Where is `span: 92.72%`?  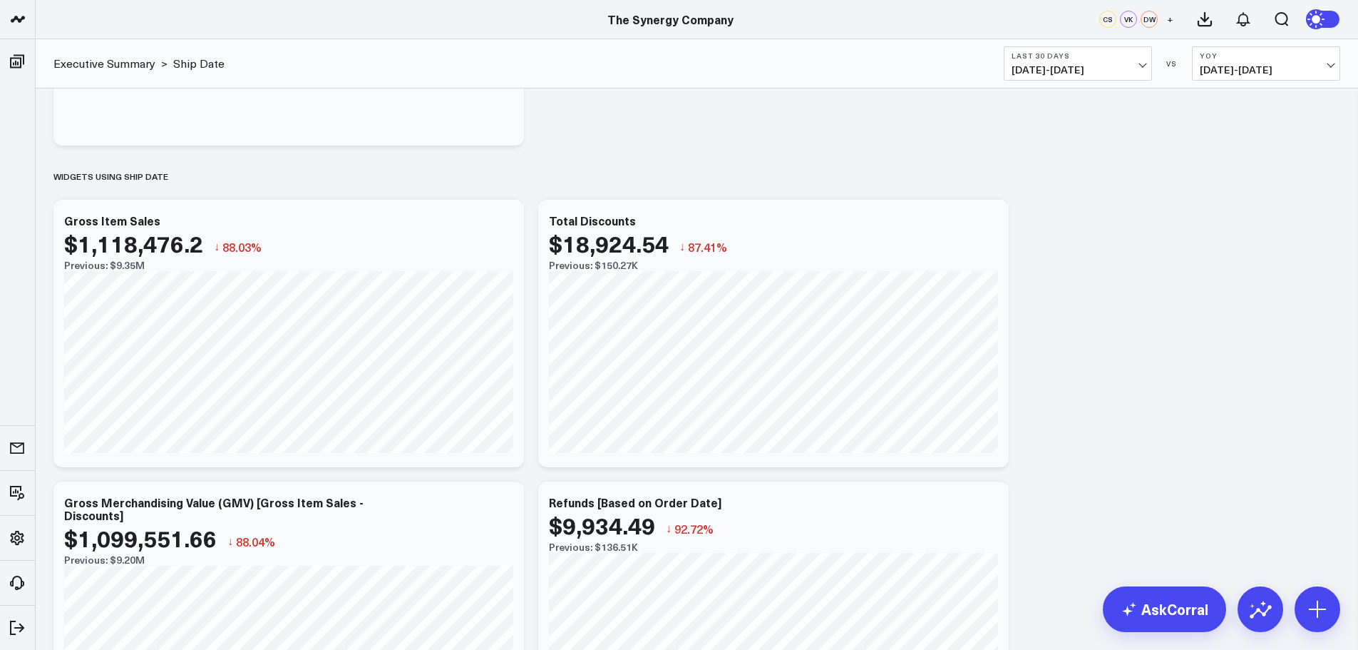
span: 92.72% is located at coordinates (694, 528).